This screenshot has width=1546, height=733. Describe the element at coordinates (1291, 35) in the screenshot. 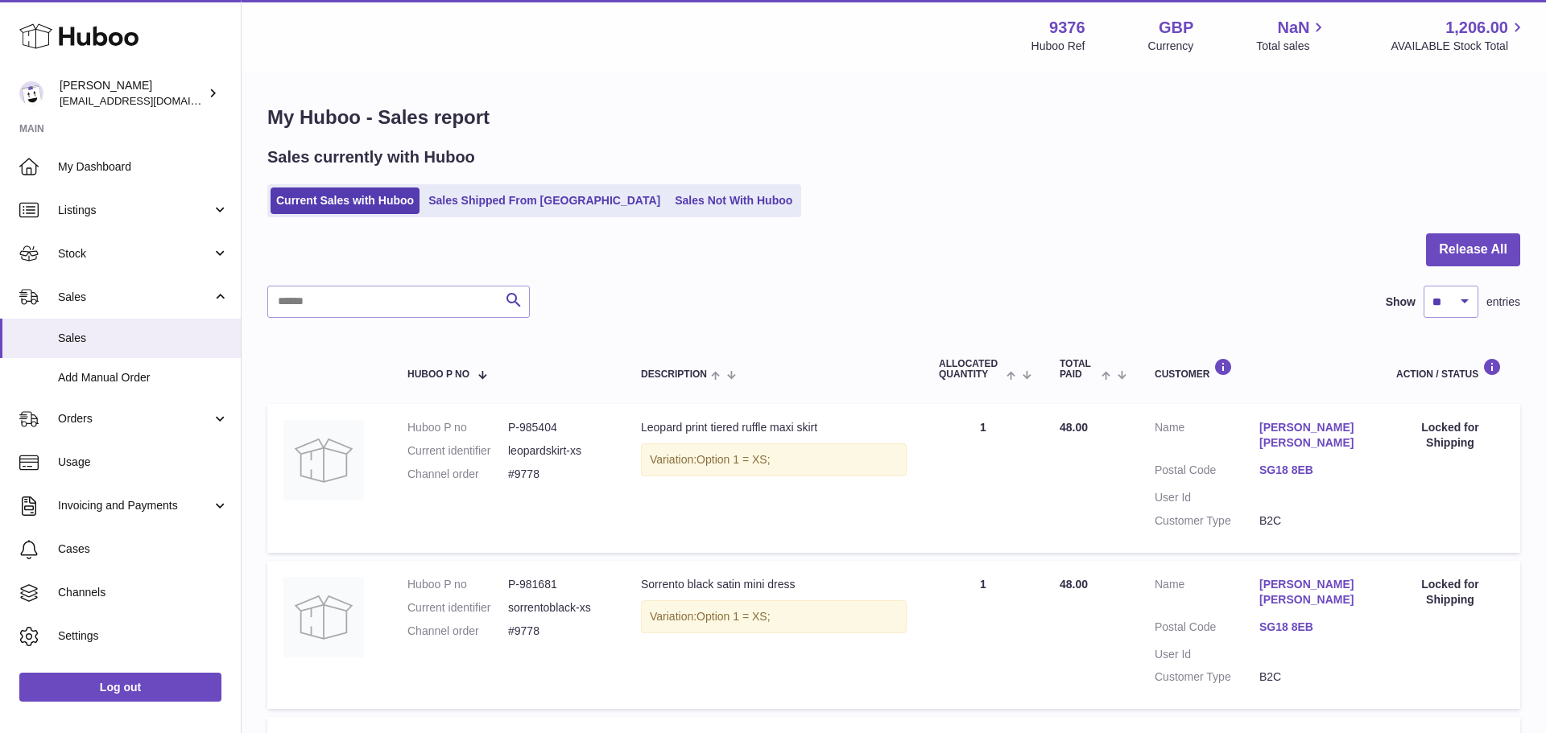

I see `a: NaN Total sales` at that location.